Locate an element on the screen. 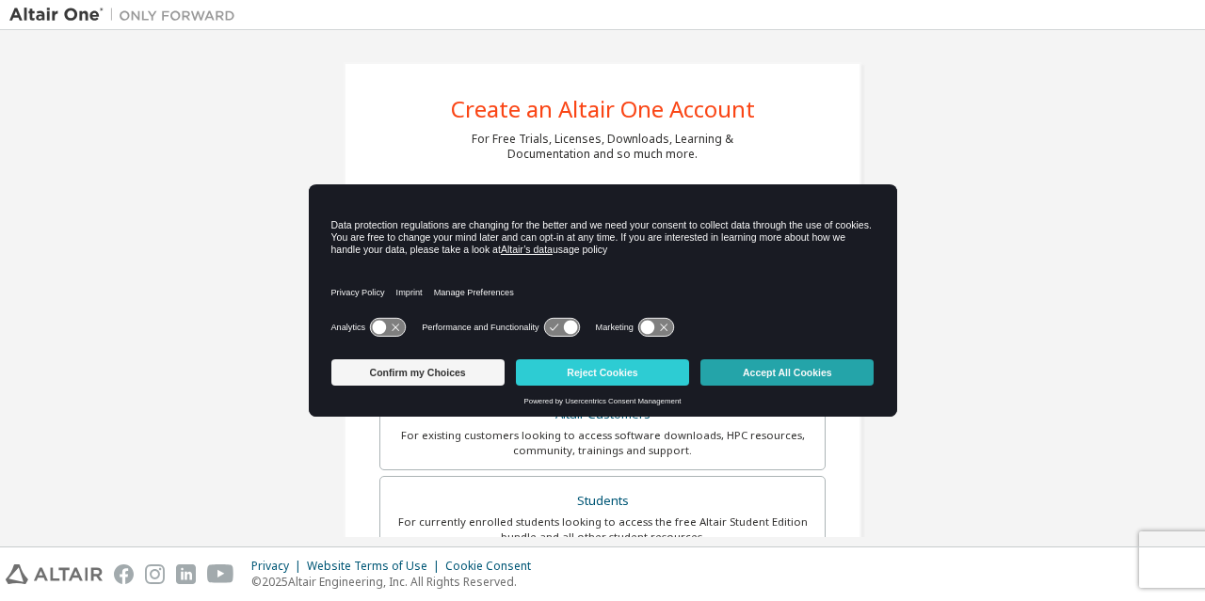  img: altair_logo.svg is located at coordinates (54, 574).